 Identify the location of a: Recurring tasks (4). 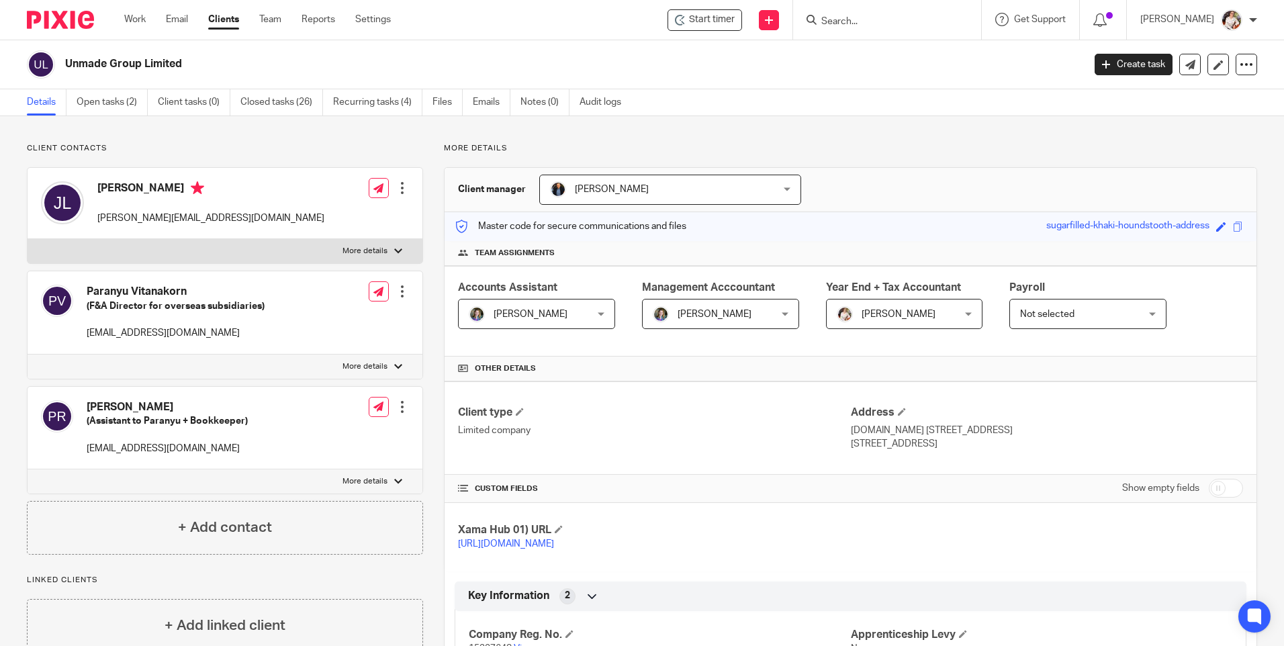
(377, 102).